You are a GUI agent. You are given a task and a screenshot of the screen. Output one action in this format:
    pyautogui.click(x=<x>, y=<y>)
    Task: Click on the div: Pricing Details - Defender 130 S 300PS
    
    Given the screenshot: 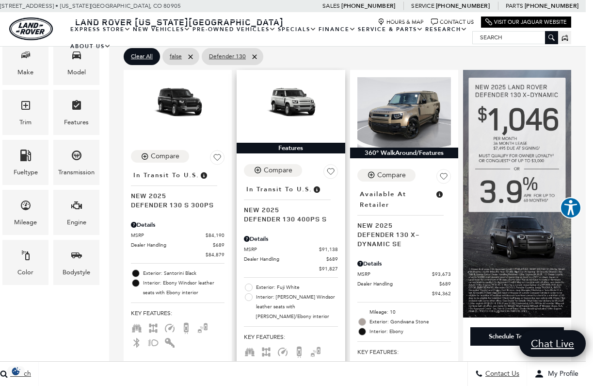 What is the action you would take?
    pyautogui.click(x=178, y=225)
    